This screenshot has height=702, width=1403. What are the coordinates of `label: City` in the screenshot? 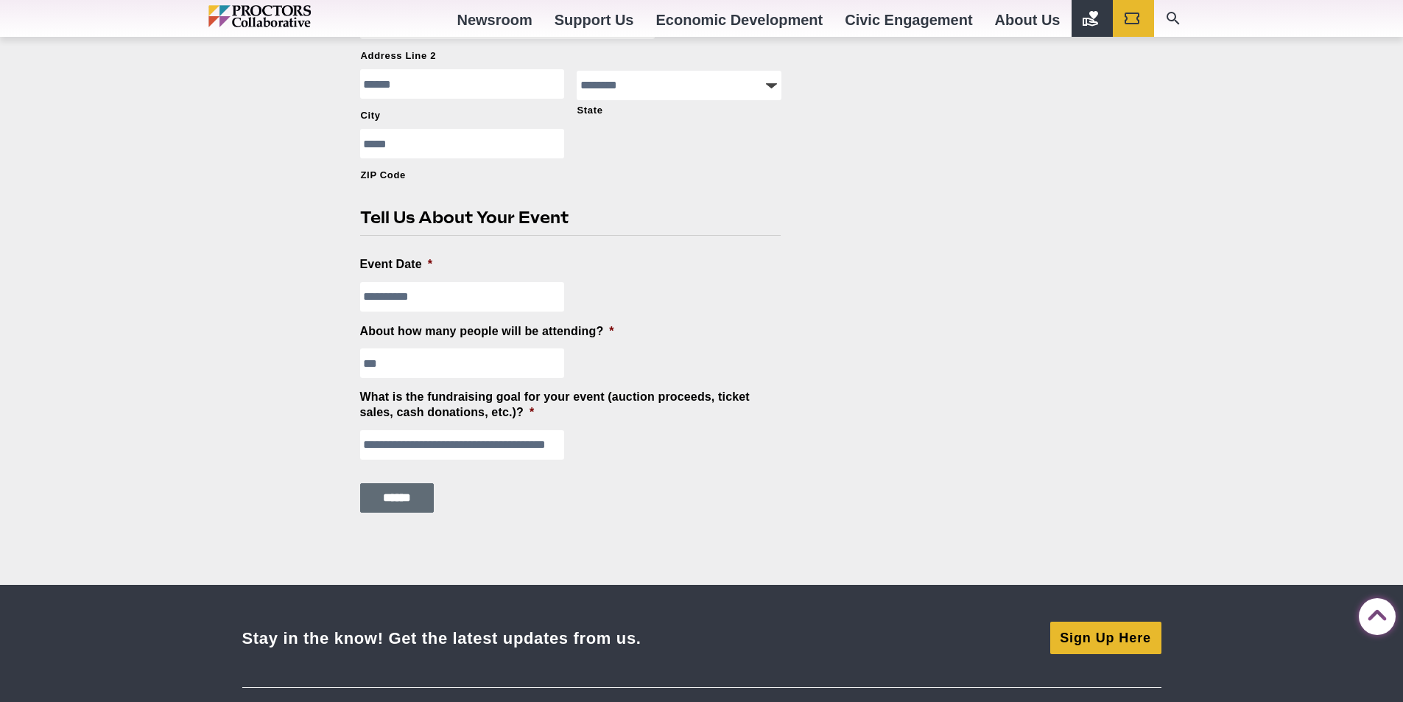 It's located at (462, 116).